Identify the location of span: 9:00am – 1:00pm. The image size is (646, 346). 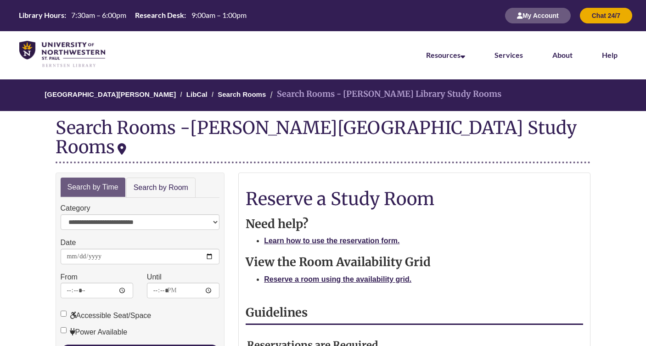
(219, 15).